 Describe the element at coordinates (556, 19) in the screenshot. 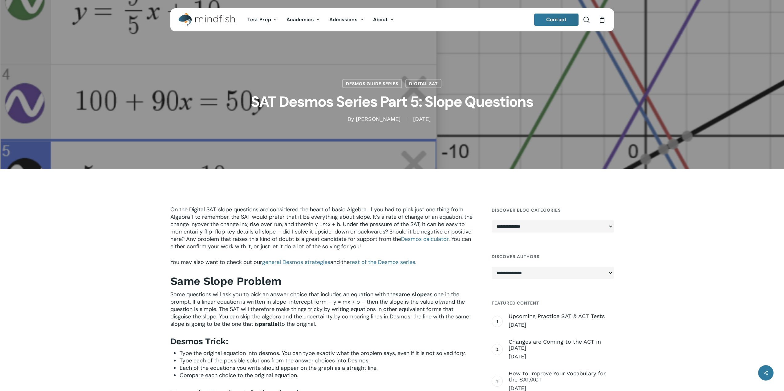

I see `span: Contact` at that location.